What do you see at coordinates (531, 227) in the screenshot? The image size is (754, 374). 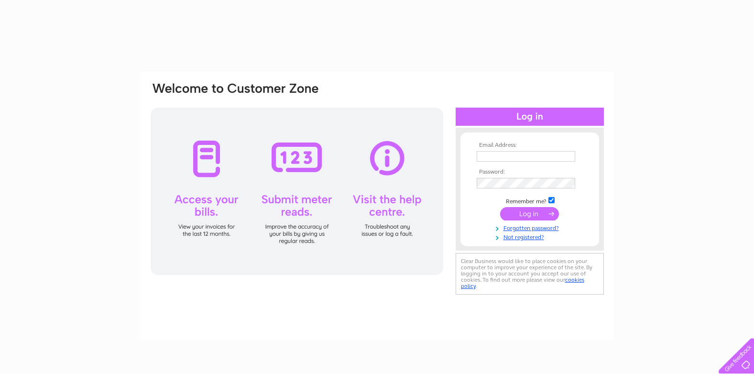 I see `a: Forgotten password?` at bounding box center [531, 227].